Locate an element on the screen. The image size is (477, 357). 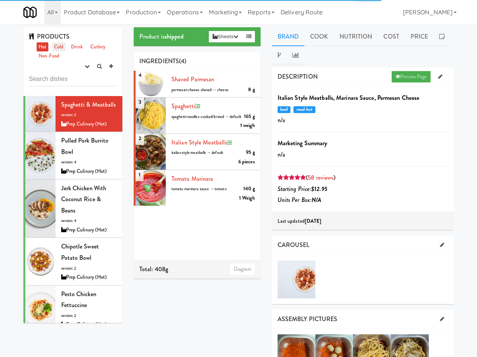
a: Italian Style Meatballs is located at coordinates (199, 142).